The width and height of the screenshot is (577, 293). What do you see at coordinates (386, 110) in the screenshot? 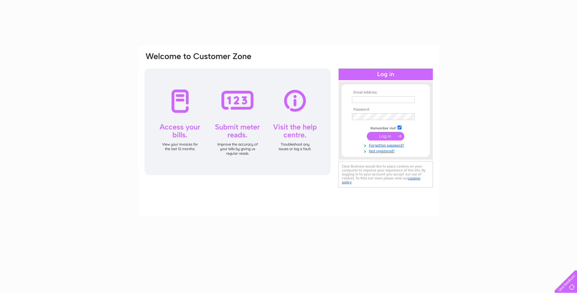
I see `th: Password:` at bounding box center [386, 110].